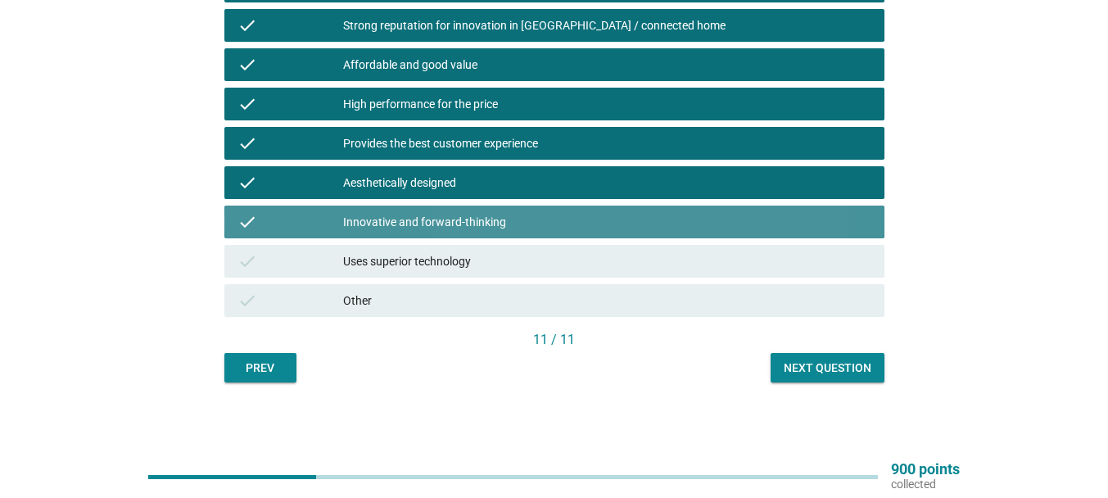 Image resolution: width=1108 pixels, height=498 pixels. I want to click on div: Next question, so click(827, 368).